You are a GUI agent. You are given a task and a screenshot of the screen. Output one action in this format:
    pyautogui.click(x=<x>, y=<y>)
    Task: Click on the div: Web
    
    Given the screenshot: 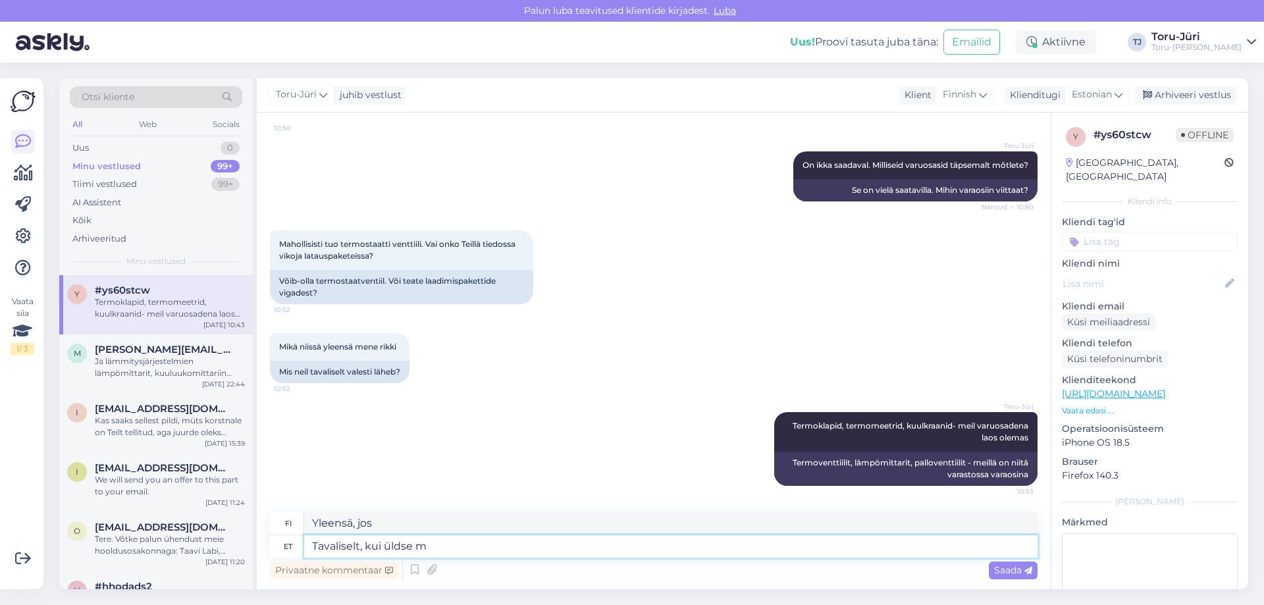 What is the action you would take?
    pyautogui.click(x=147, y=124)
    